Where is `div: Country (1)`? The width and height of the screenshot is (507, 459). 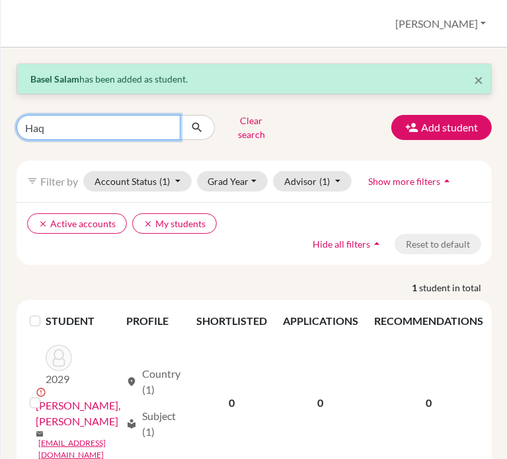 div: Country (1) is located at coordinates (153, 382).